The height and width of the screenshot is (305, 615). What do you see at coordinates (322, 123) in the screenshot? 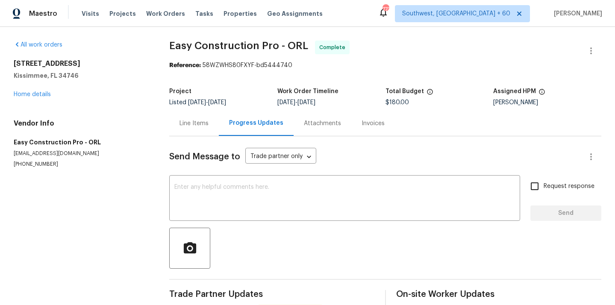
I see `div: Attachments` at bounding box center [322, 123].